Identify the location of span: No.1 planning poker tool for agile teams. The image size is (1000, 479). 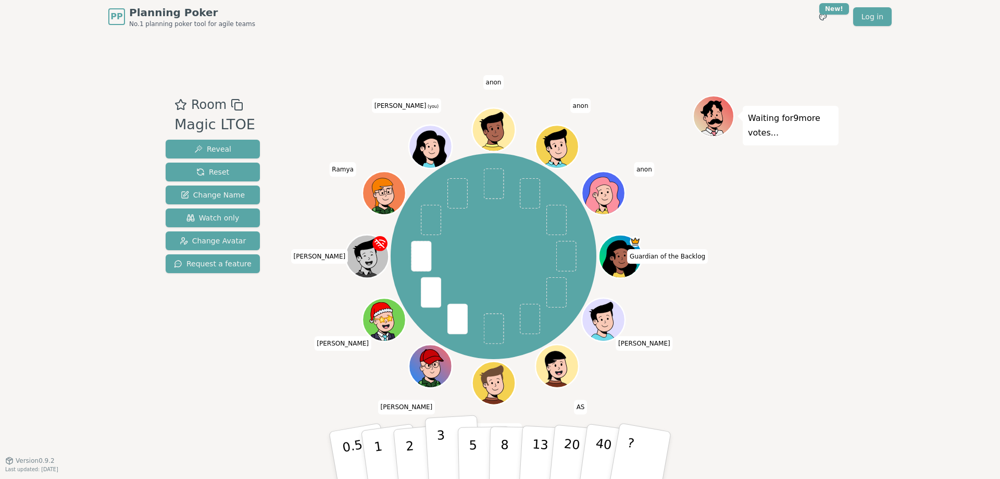
(192, 24).